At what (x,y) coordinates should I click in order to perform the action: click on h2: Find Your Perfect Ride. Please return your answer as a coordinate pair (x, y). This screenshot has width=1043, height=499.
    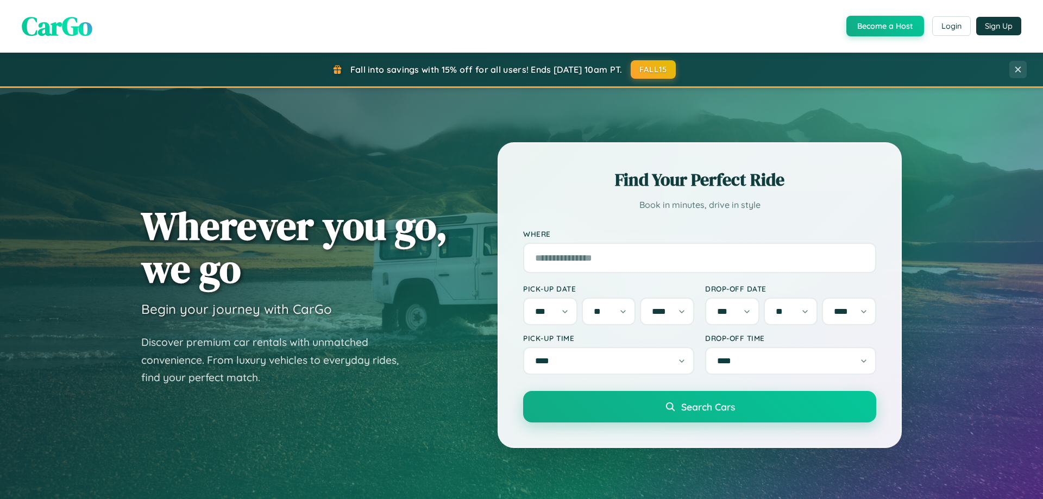
    Looking at the image, I should click on (700, 180).